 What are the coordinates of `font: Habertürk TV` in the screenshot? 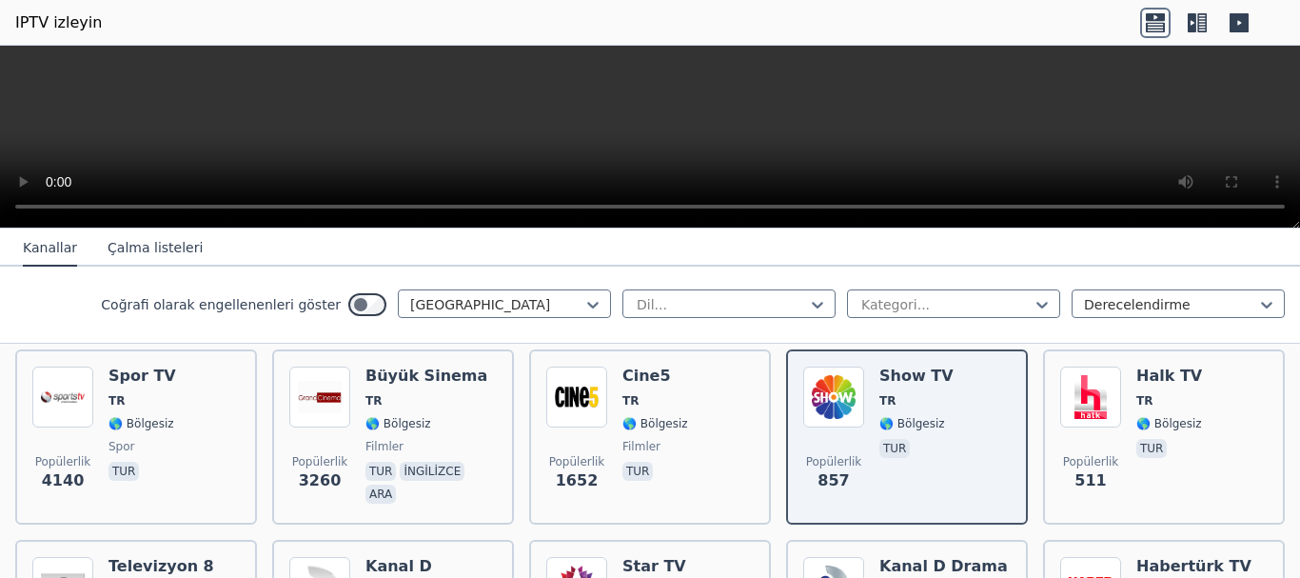 It's located at (1194, 565).